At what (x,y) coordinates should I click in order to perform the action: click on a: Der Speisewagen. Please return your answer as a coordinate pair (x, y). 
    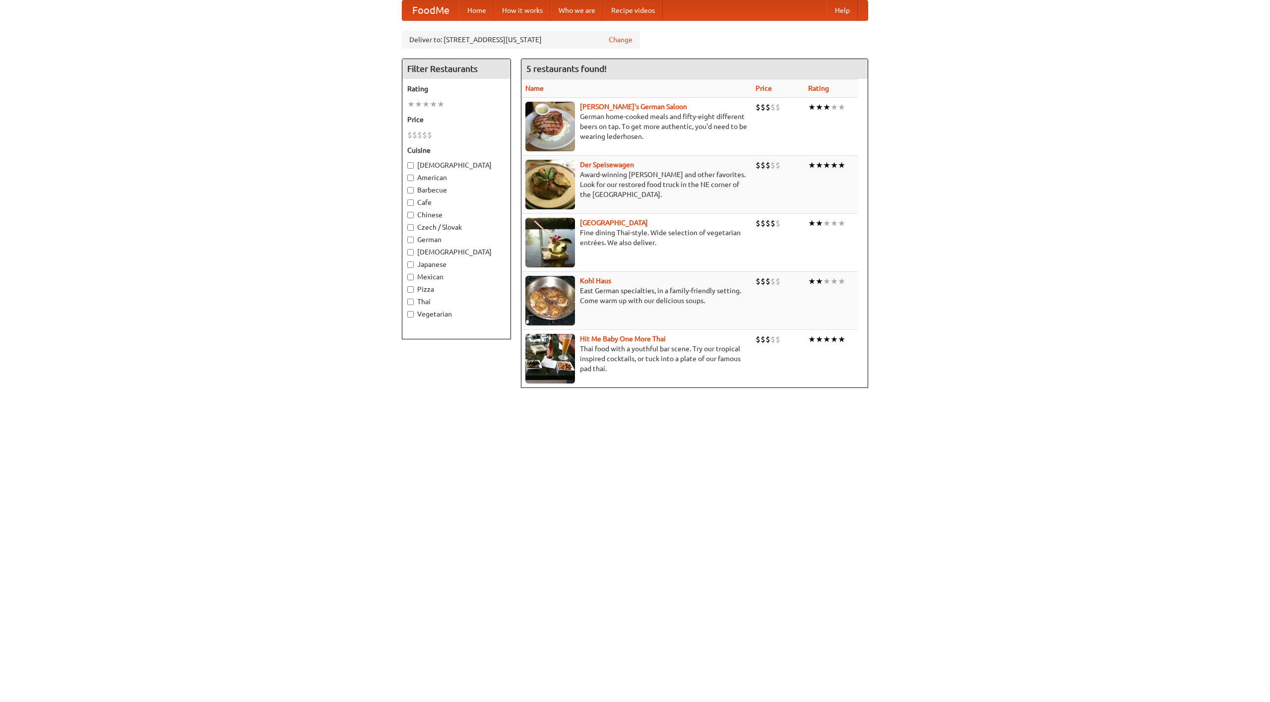
    Looking at the image, I should click on (607, 165).